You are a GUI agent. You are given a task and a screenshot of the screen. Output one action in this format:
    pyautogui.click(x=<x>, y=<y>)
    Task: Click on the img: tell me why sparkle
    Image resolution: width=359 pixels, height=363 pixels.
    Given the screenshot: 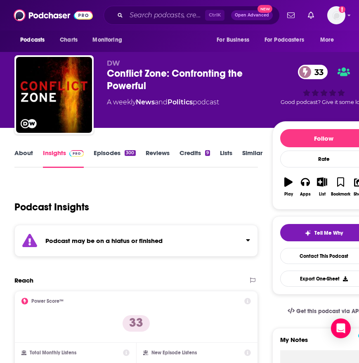 What is the action you would take?
    pyautogui.click(x=308, y=233)
    